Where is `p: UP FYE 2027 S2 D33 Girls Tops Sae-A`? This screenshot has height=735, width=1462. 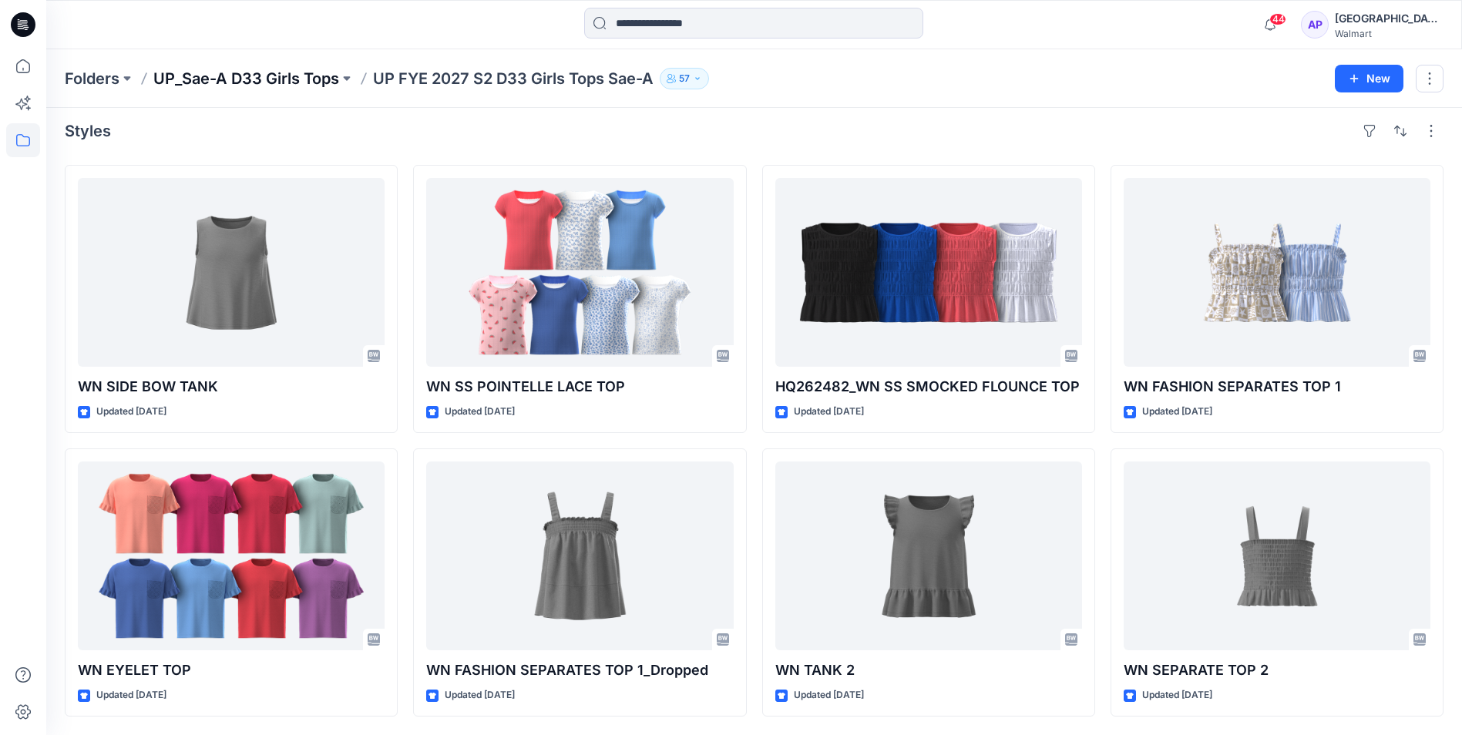
p: UP FYE 2027 S2 D33 Girls Tops Sae-A is located at coordinates (513, 79).